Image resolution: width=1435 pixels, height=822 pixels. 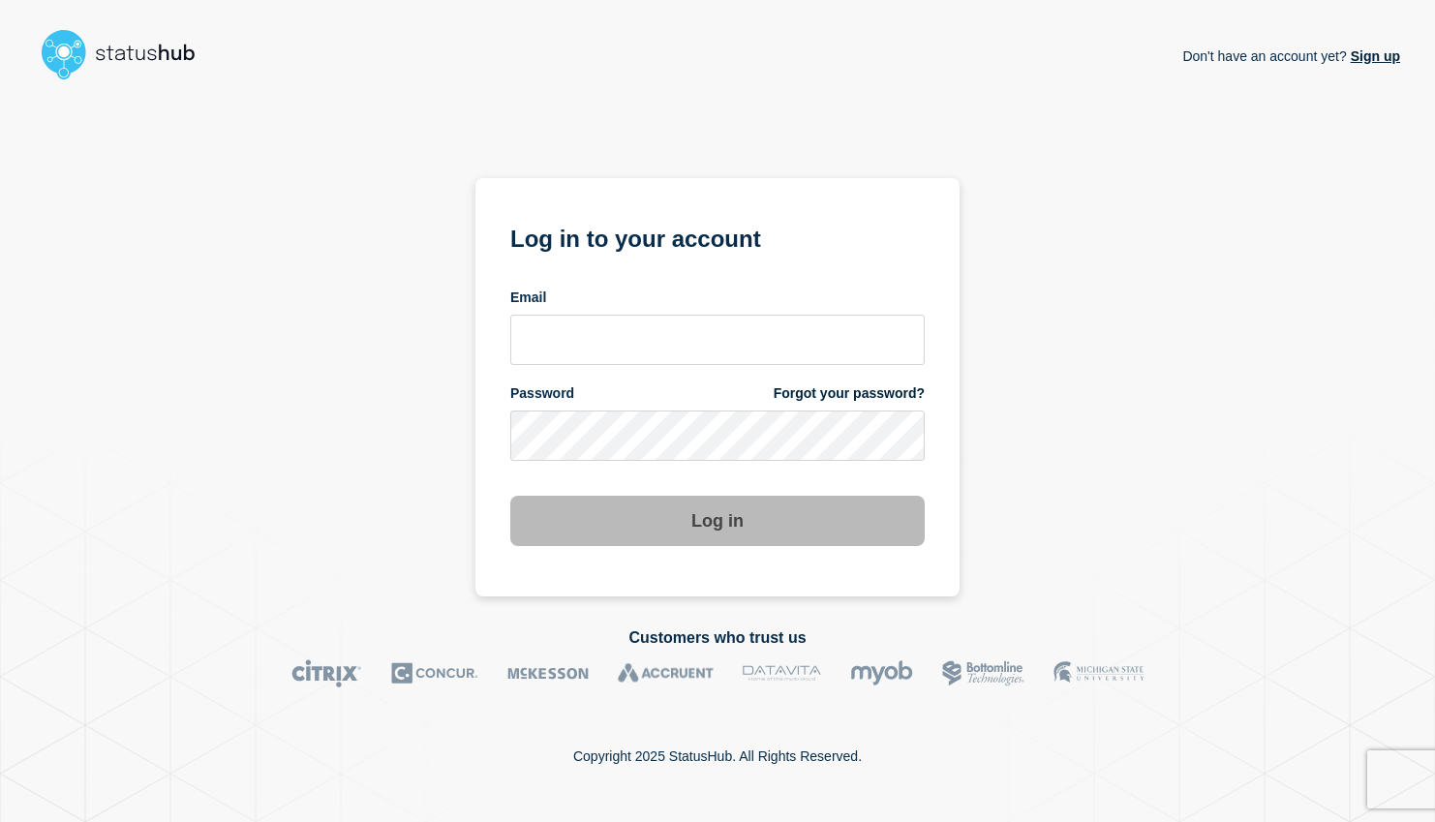 I want to click on span: Password, so click(x=542, y=393).